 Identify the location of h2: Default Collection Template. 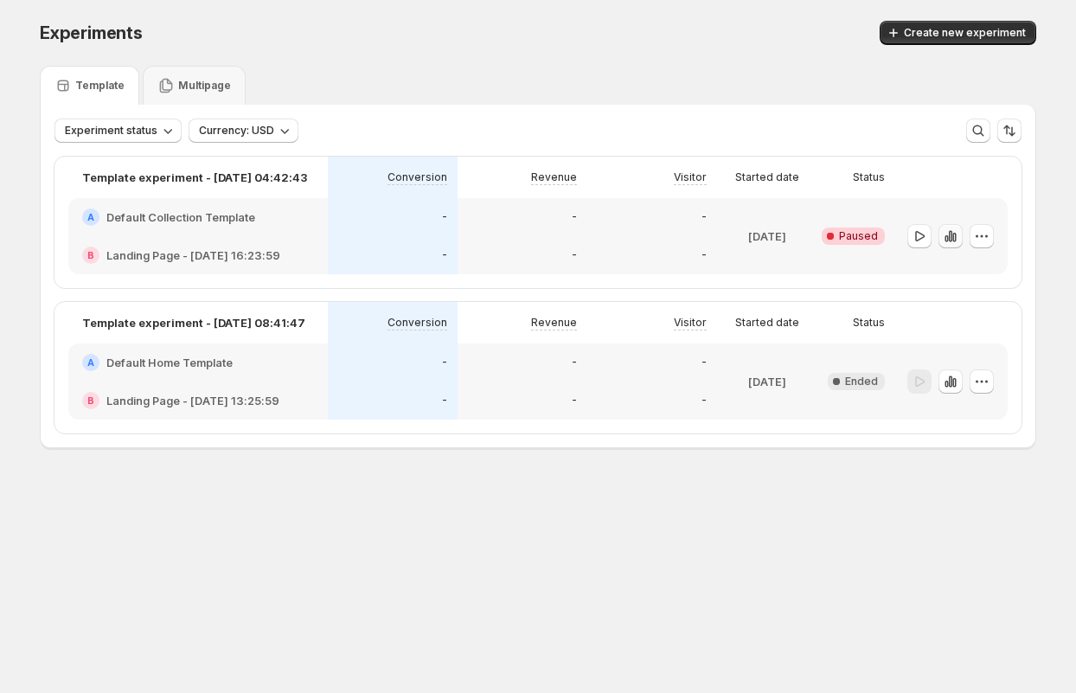
(181, 217).